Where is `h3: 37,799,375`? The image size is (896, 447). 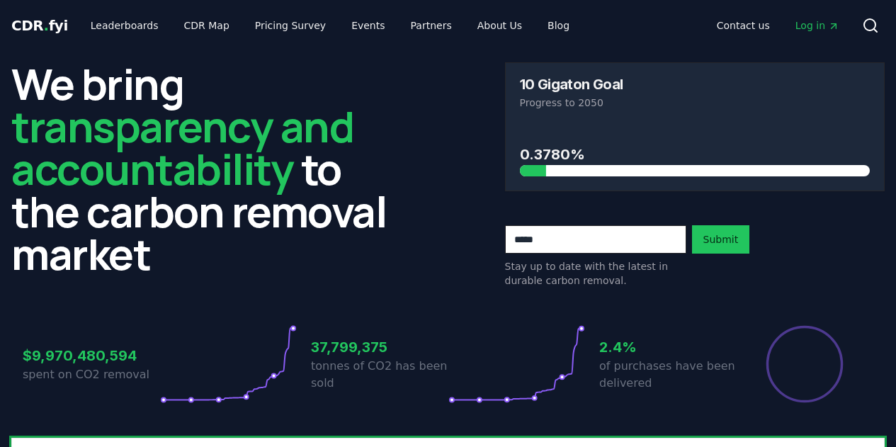 h3: 37,799,375 is located at coordinates (380, 347).